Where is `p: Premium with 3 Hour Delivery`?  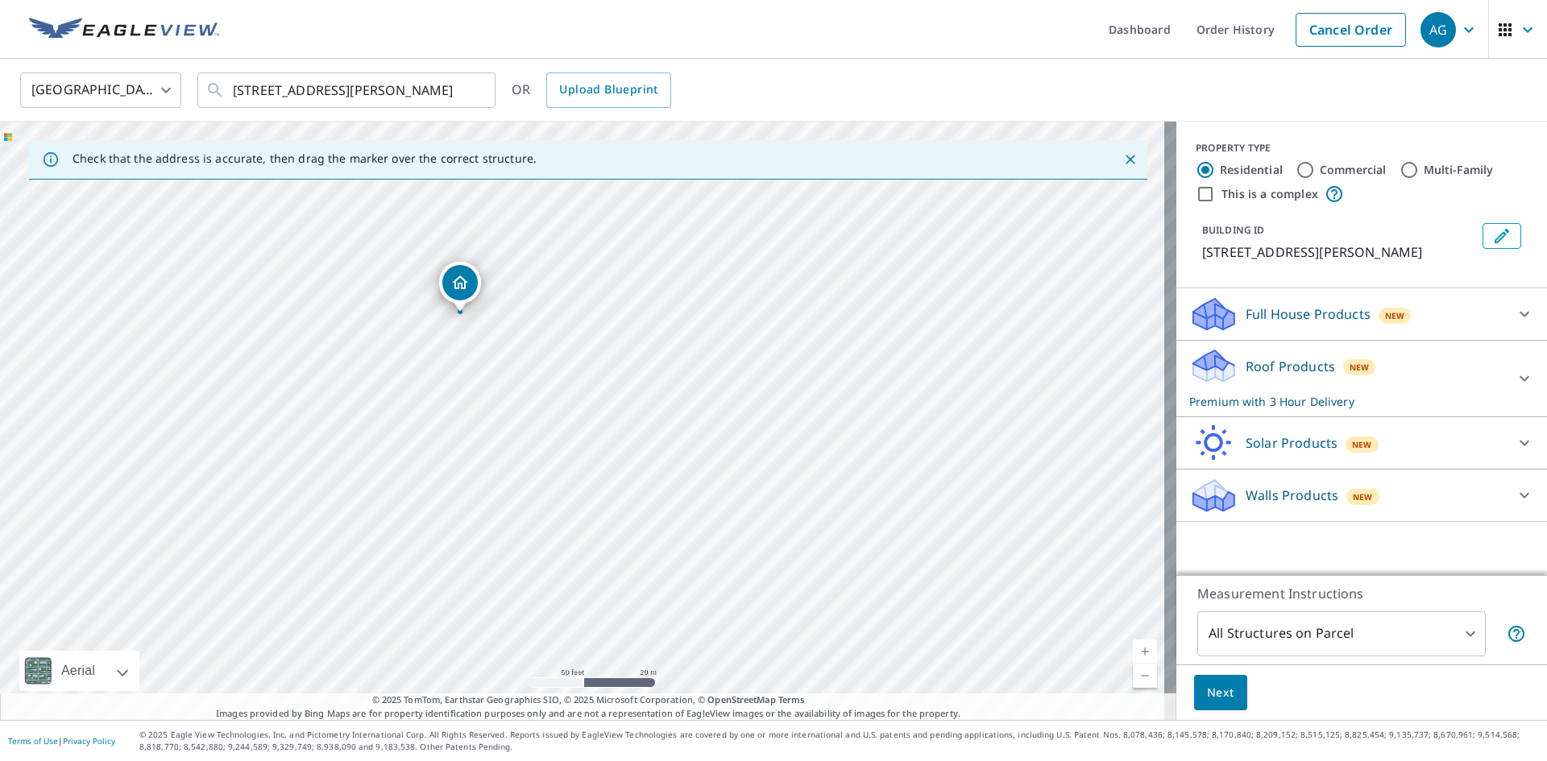 p: Premium with 3 Hour Delivery is located at coordinates (1347, 401).